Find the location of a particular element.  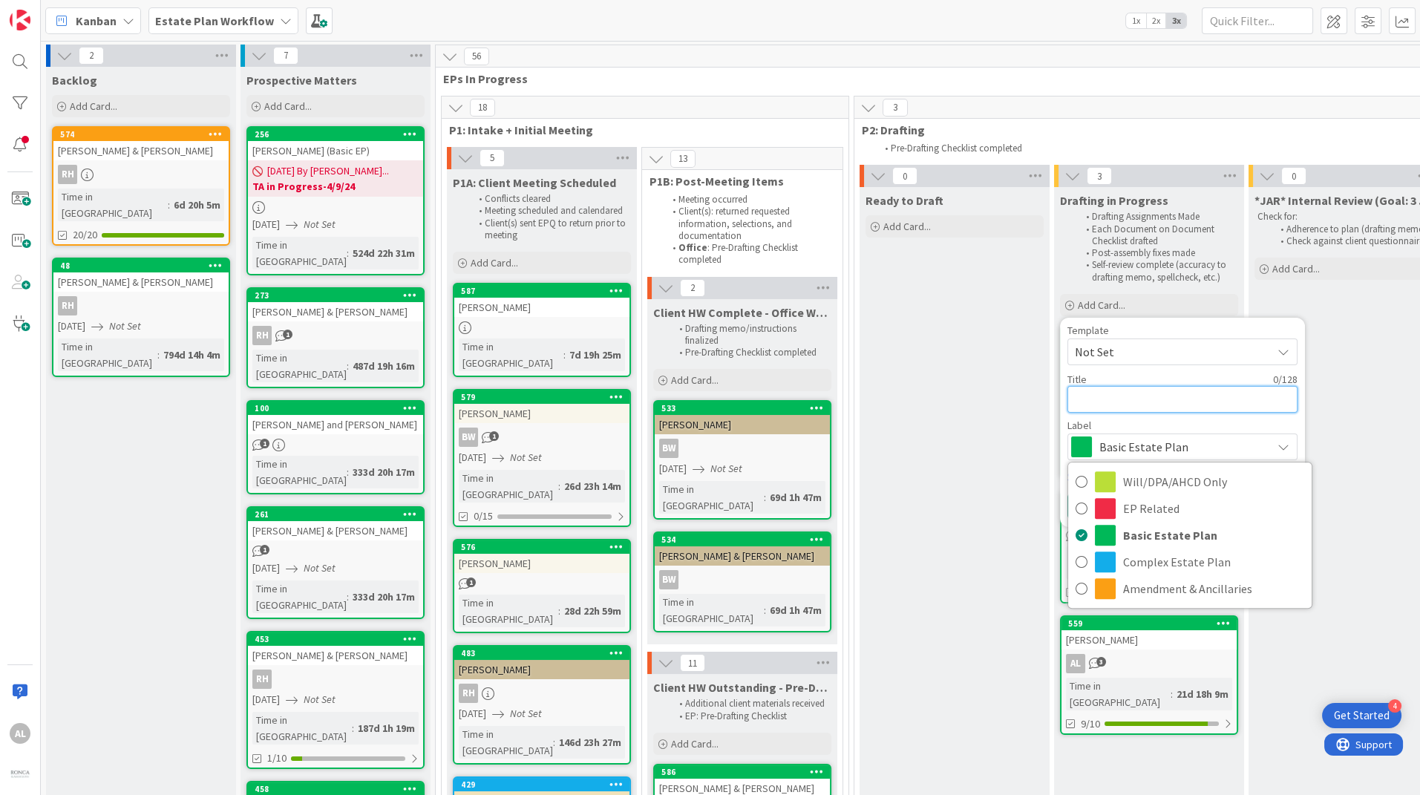

div: 533 is located at coordinates (742, 408).